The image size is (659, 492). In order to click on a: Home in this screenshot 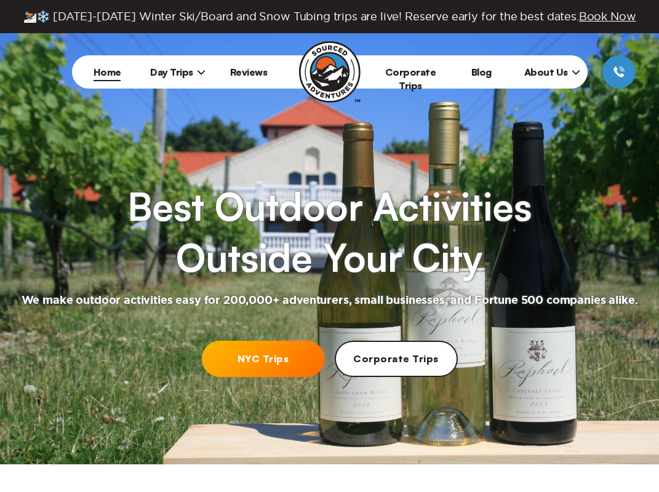, I will do `click(107, 72)`.